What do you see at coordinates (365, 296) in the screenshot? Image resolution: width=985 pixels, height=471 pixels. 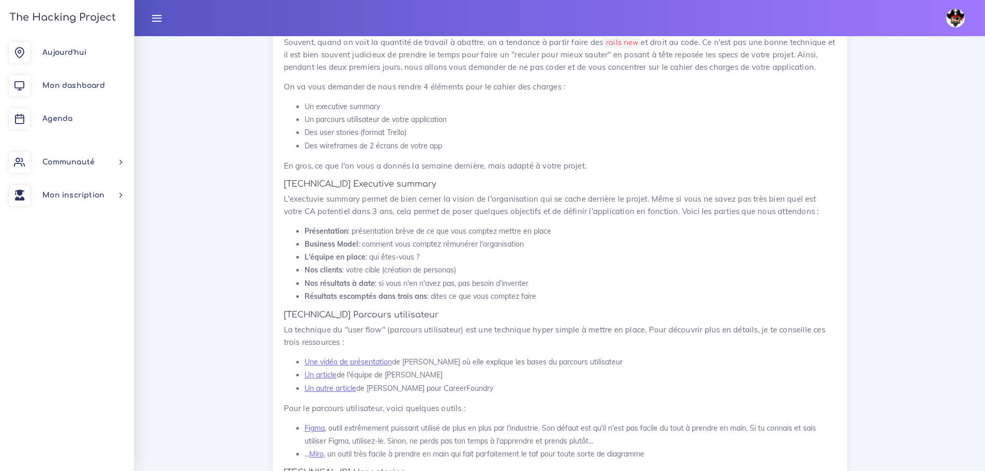 I see `strong: Résultats escomptés dans trois ans` at bounding box center [365, 296].